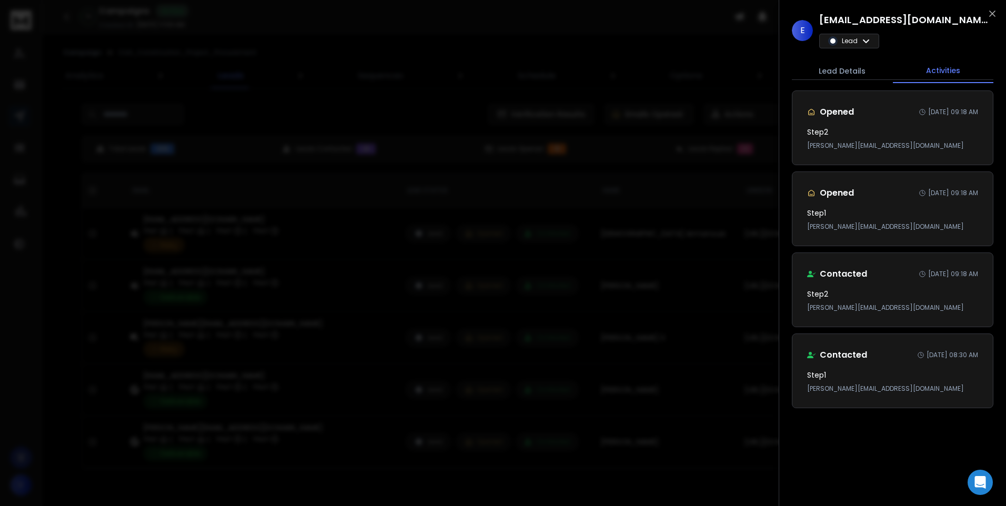 The width and height of the screenshot is (1006, 506). I want to click on button: Lead Details, so click(842, 71).